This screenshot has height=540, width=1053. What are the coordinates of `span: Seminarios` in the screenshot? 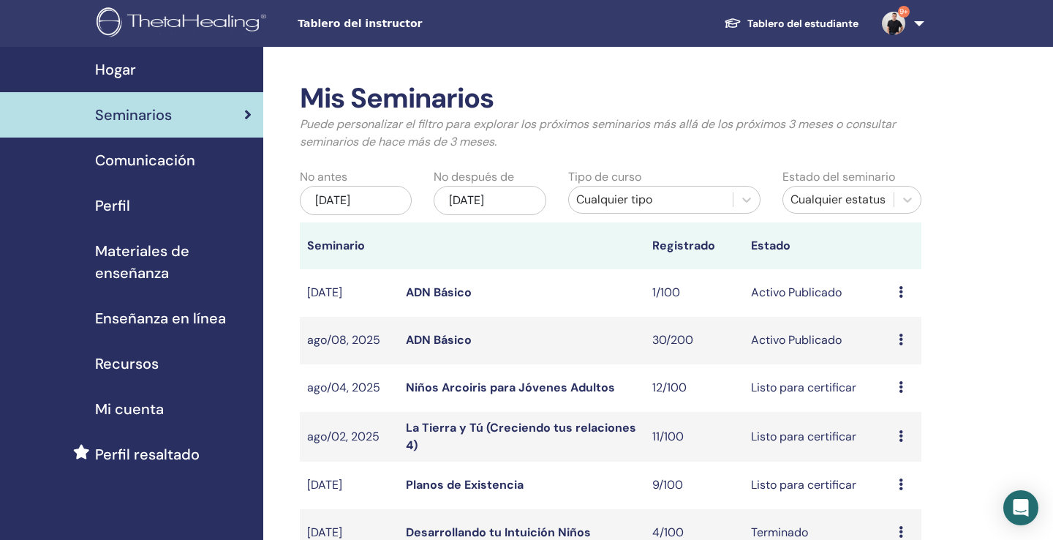 It's located at (133, 115).